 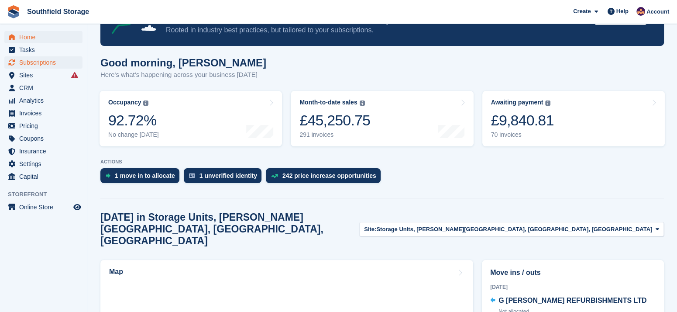 I want to click on div: 1 unverified identity, so click(x=228, y=176).